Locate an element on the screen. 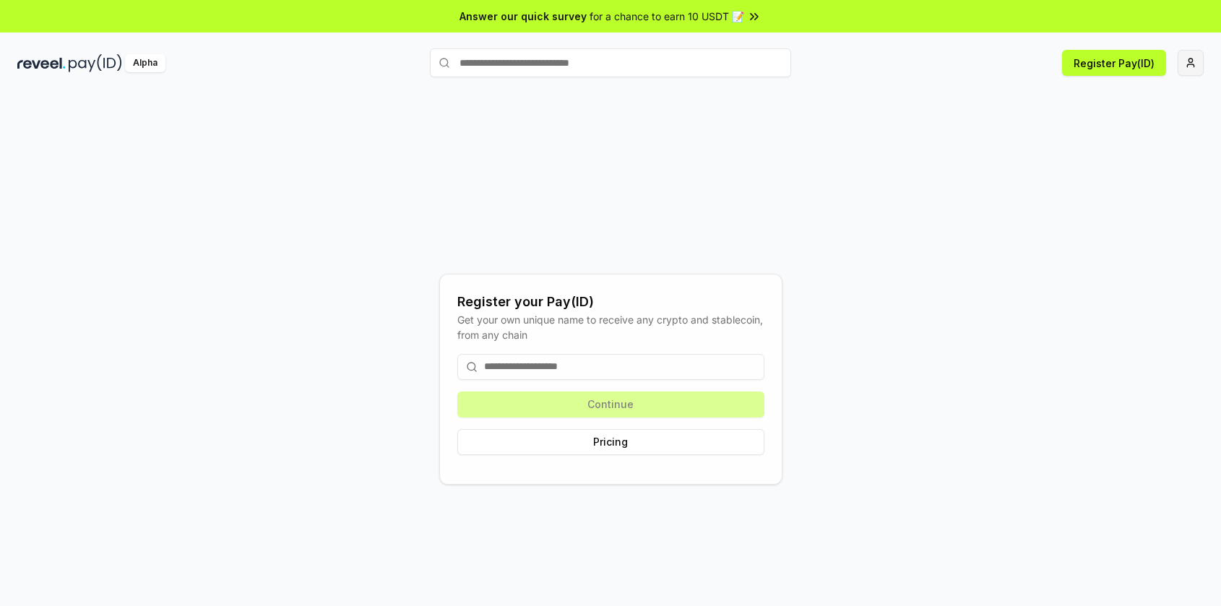 Image resolution: width=1221 pixels, height=606 pixels. div: Alpha is located at coordinates (145, 63).